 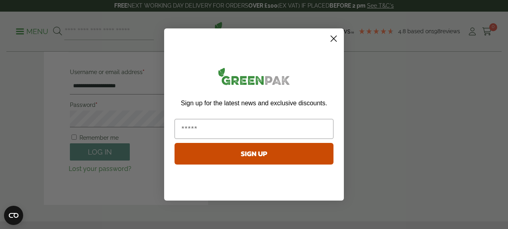 I want to click on button: Close dialog, so click(x=334, y=38).